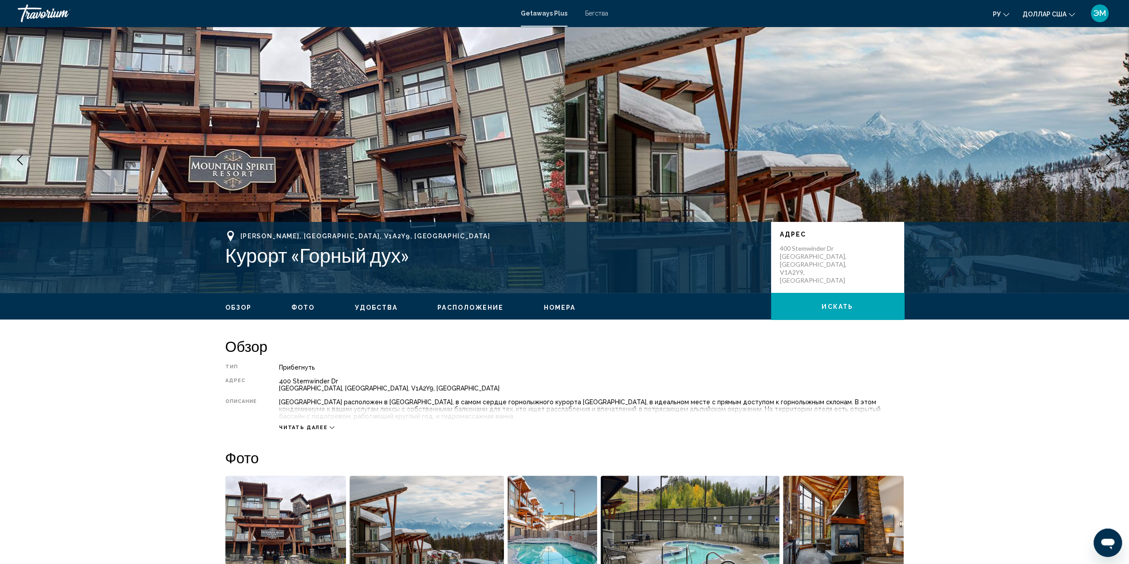  What do you see at coordinates (997, 14) in the screenshot?
I see `font: ру` at bounding box center [997, 14].